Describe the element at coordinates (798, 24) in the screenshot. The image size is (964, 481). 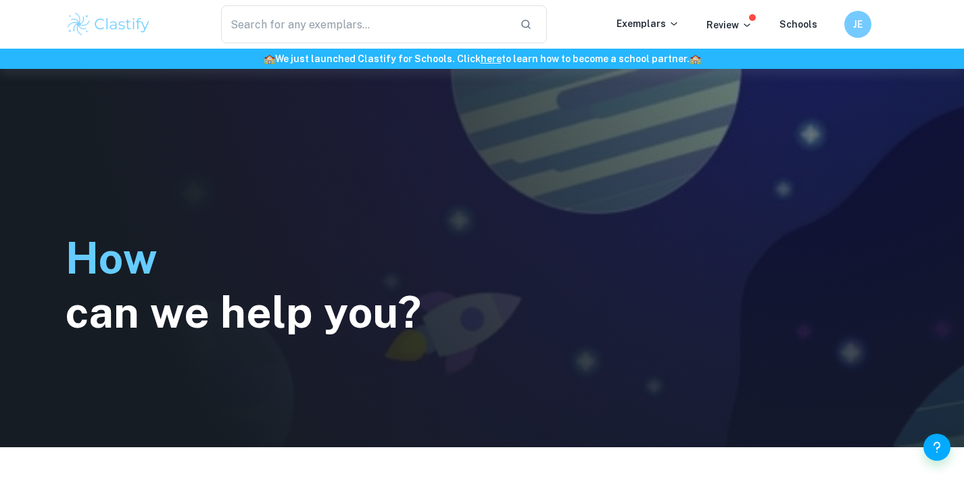
I see `a: Schools` at that location.